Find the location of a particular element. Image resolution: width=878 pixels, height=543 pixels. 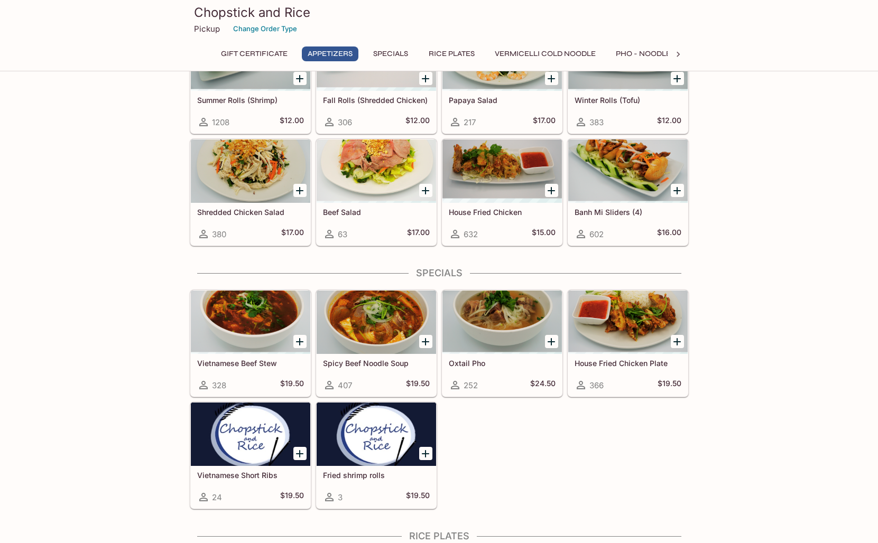

h5: Banh Mi Sliders (4) is located at coordinates (628, 212).